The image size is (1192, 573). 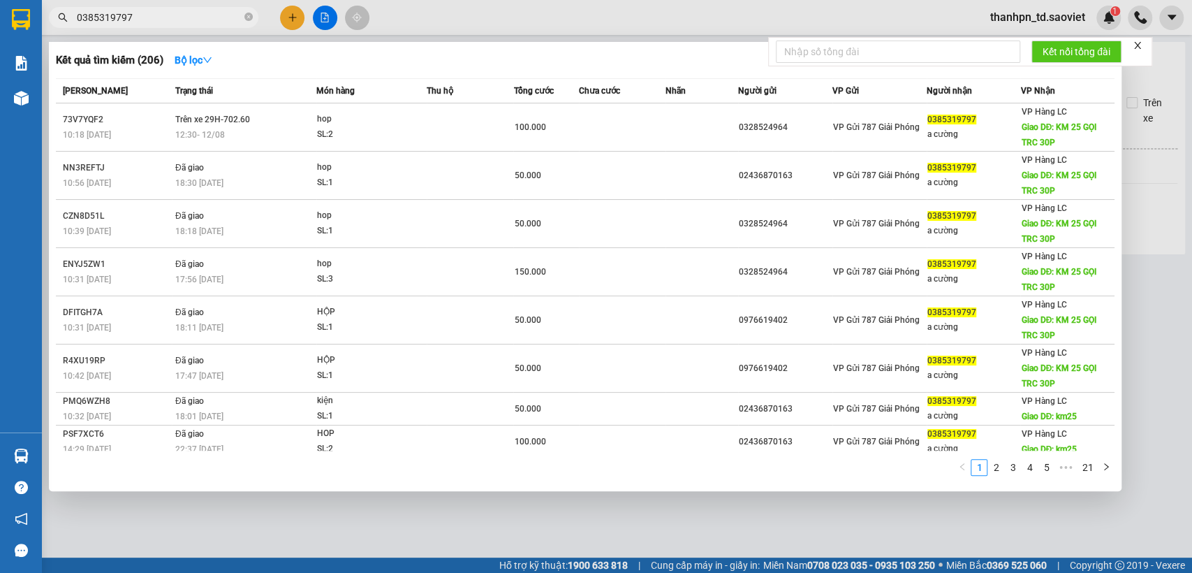 I want to click on div: kiện, so click(x=369, y=401).